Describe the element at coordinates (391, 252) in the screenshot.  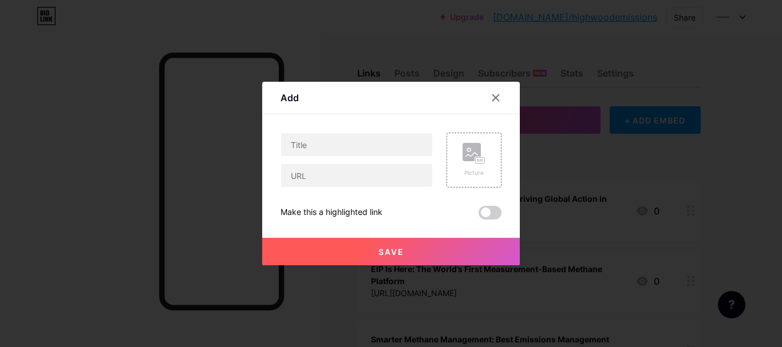
I see `button: Save` at that location.